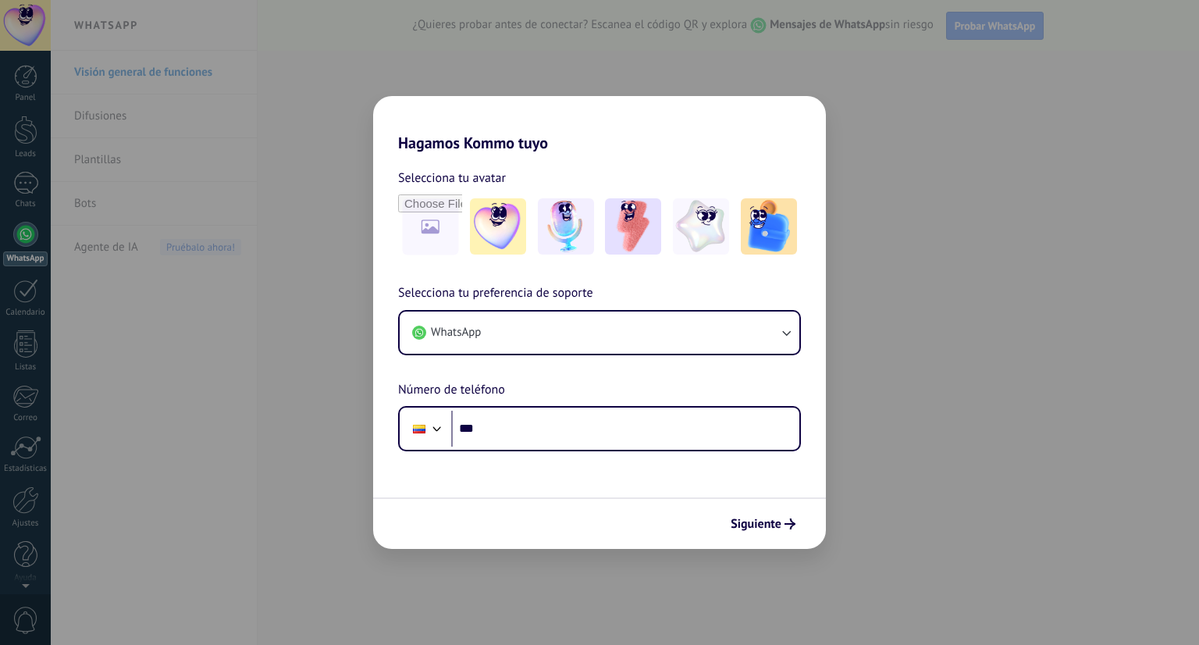  Describe the element at coordinates (763, 524) in the screenshot. I see `button: Siguiente` at that location.